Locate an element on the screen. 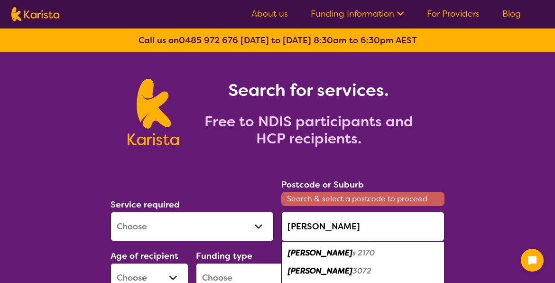 This screenshot has width=555, height=283. a: About us is located at coordinates (270, 14).